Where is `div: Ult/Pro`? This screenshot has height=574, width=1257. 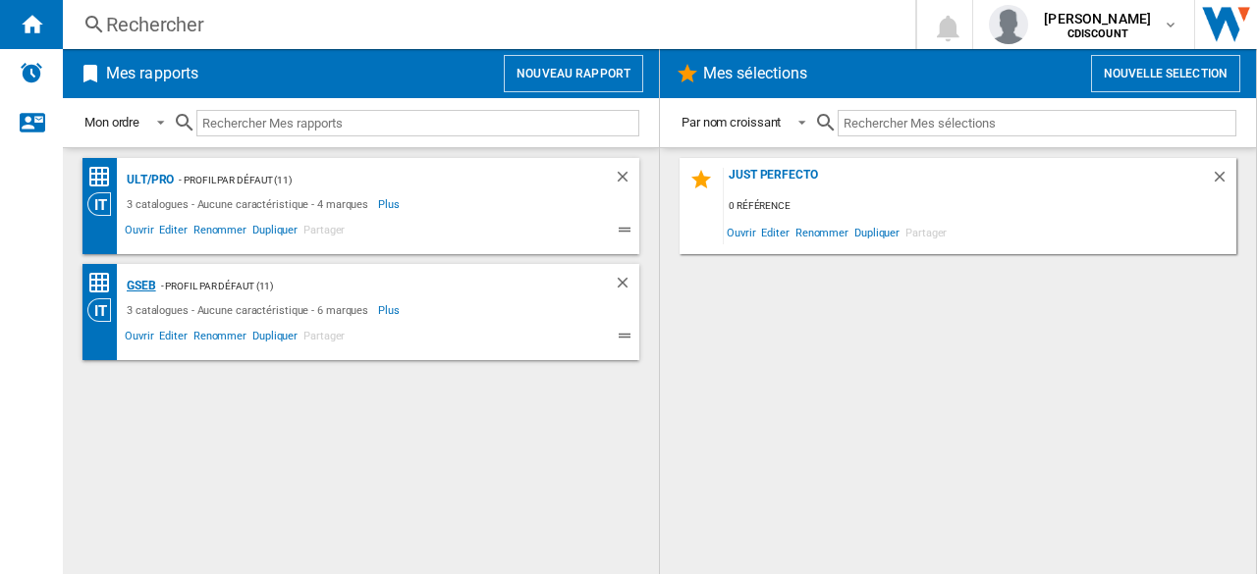 div: Ult/Pro is located at coordinates (147, 180).